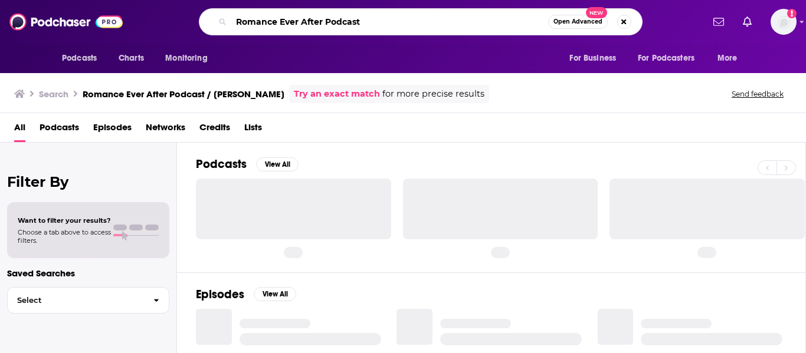 This screenshot has width=806, height=353. I want to click on img: User Profile, so click(783, 22).